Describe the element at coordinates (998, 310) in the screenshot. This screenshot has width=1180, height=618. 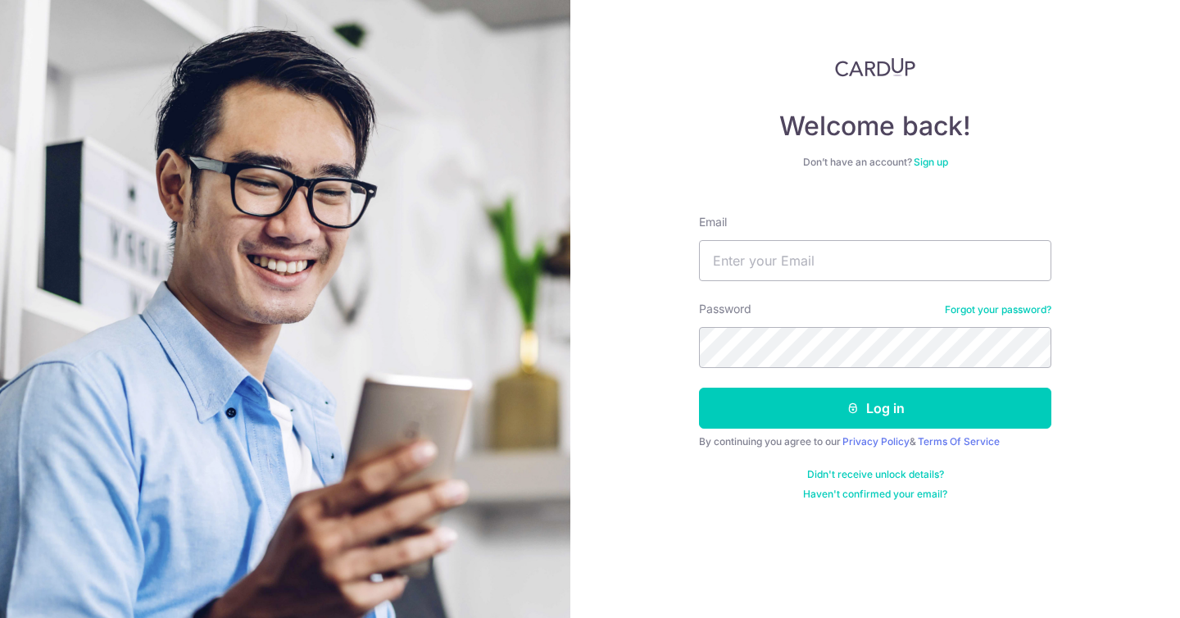
I see `a: Forgot your password?` at that location.